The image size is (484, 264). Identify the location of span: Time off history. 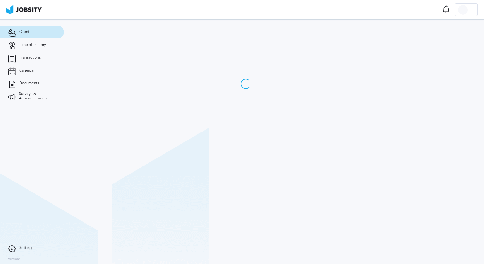
(33, 45).